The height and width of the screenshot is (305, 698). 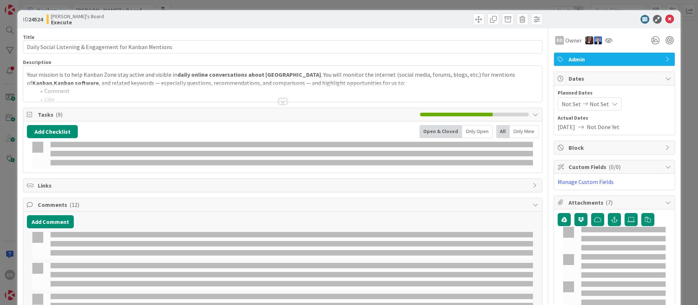 I want to click on div: Open & Closed, so click(x=441, y=132).